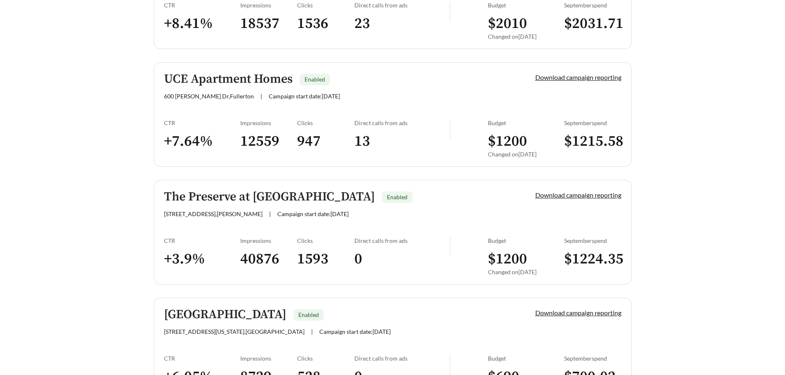 The height and width of the screenshot is (375, 785). What do you see at coordinates (269, 141) in the screenshot?
I see `h3: 12559` at bounding box center [269, 141].